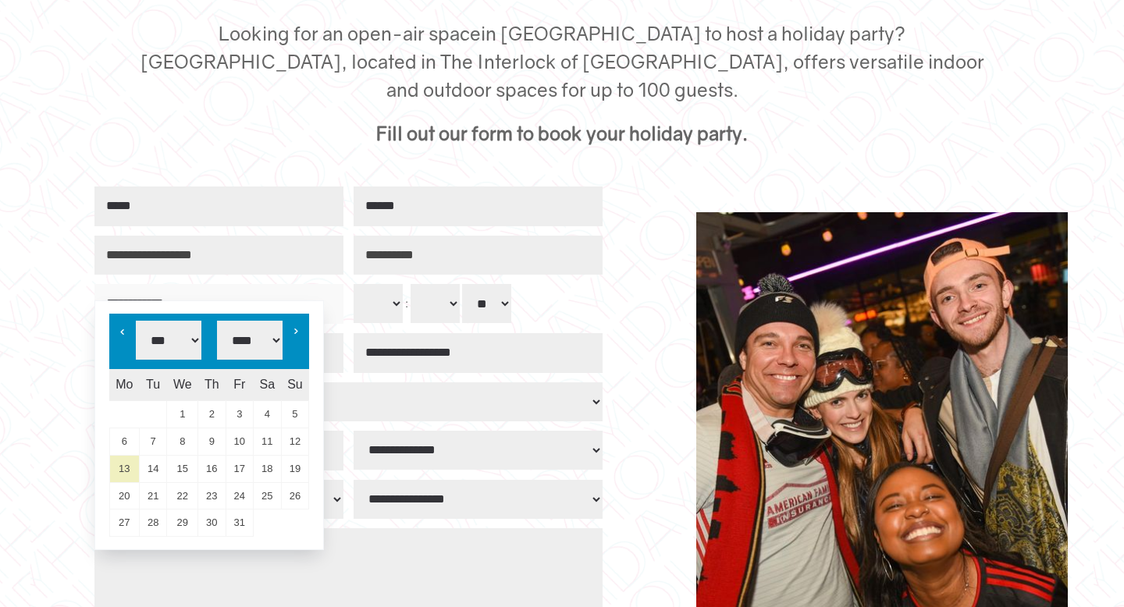 This screenshot has width=1124, height=607. I want to click on a: 13, so click(124, 469).